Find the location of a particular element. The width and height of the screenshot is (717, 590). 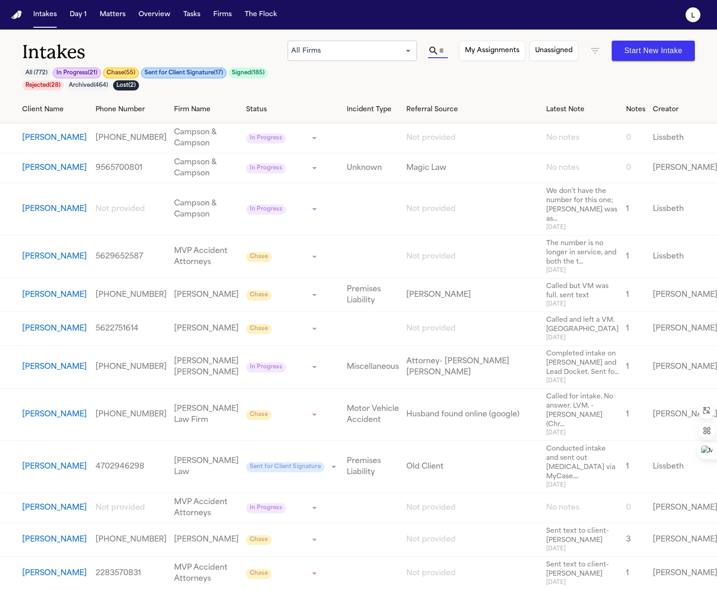

button: View details for Michael Guerrero is located at coordinates (55, 508).